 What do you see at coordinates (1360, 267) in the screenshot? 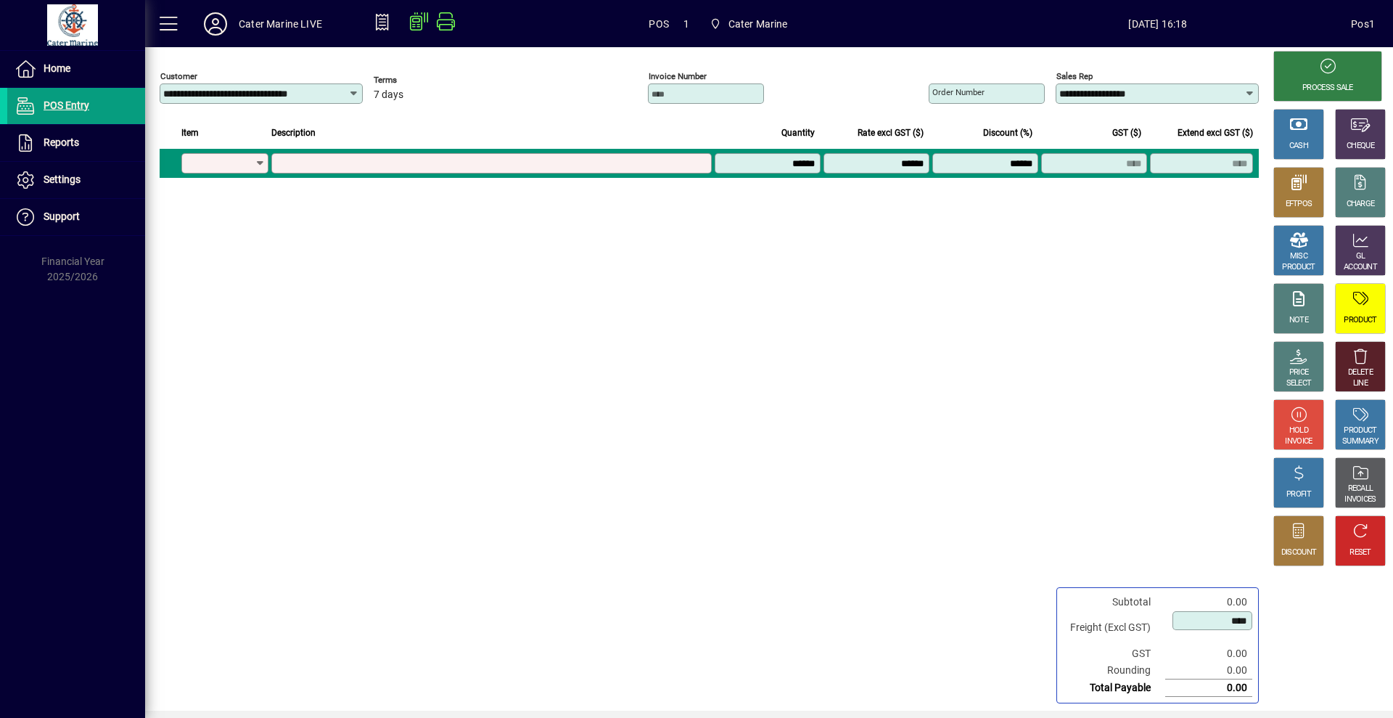
I see `div: ACCOUNT` at bounding box center [1360, 267].